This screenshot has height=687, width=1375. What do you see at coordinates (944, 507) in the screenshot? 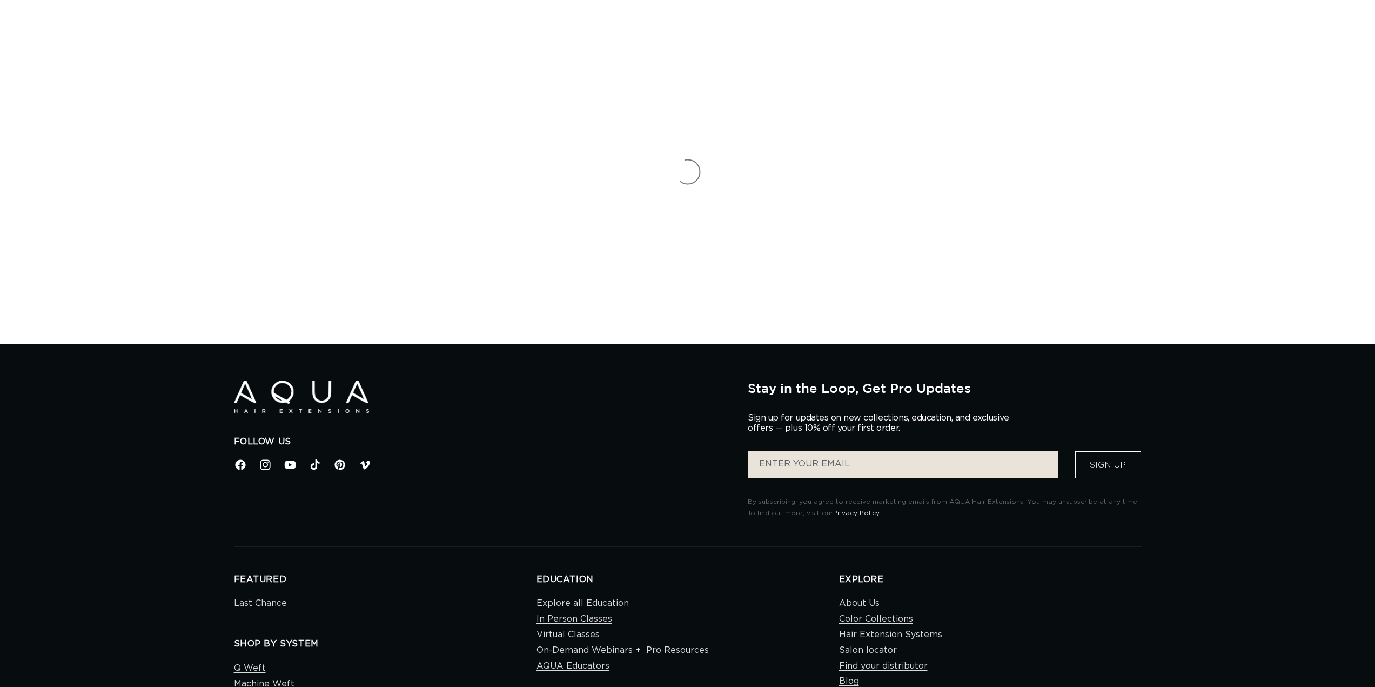
I see `p: By subscribing, you agree to receive marketing emails from AQUA Hair Extensions. You may unsubscr...` at bounding box center [944, 507].